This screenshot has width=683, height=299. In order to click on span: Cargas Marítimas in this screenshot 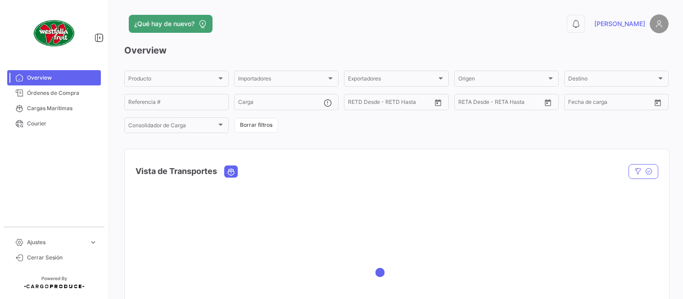, I will do `click(62, 109)`.